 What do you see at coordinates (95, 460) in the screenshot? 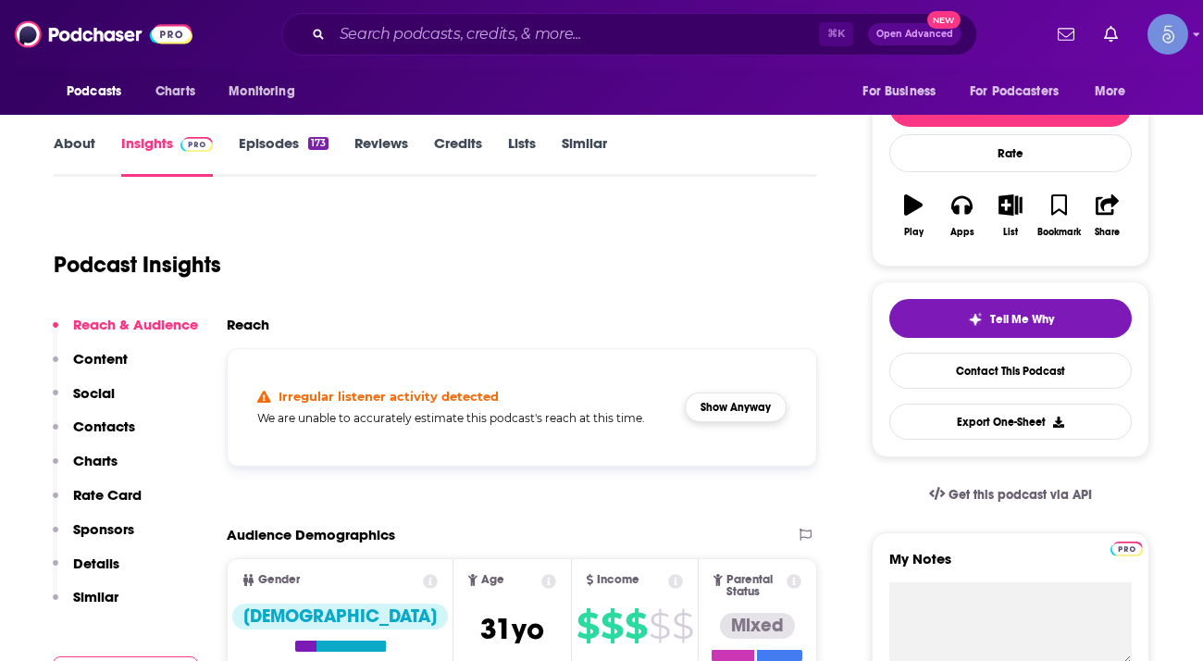
I see `p: Charts` at bounding box center [95, 460].